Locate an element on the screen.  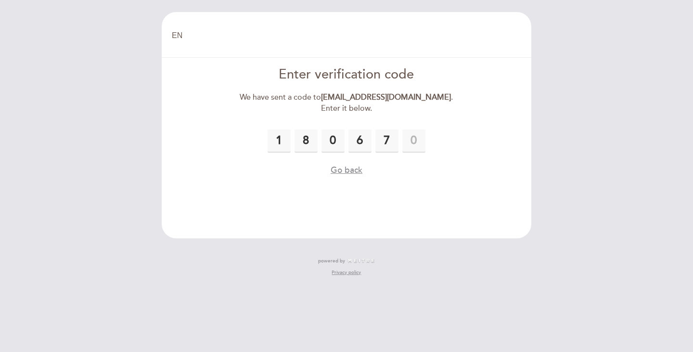
a: powered by is located at coordinates (347, 261).